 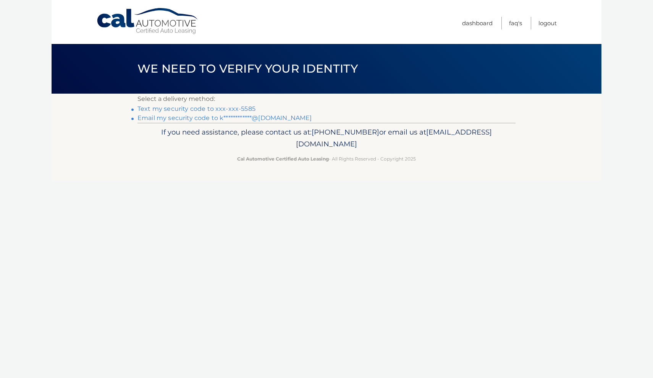 What do you see at coordinates (148, 21) in the screenshot?
I see `a: Cal Automotive` at bounding box center [148, 21].